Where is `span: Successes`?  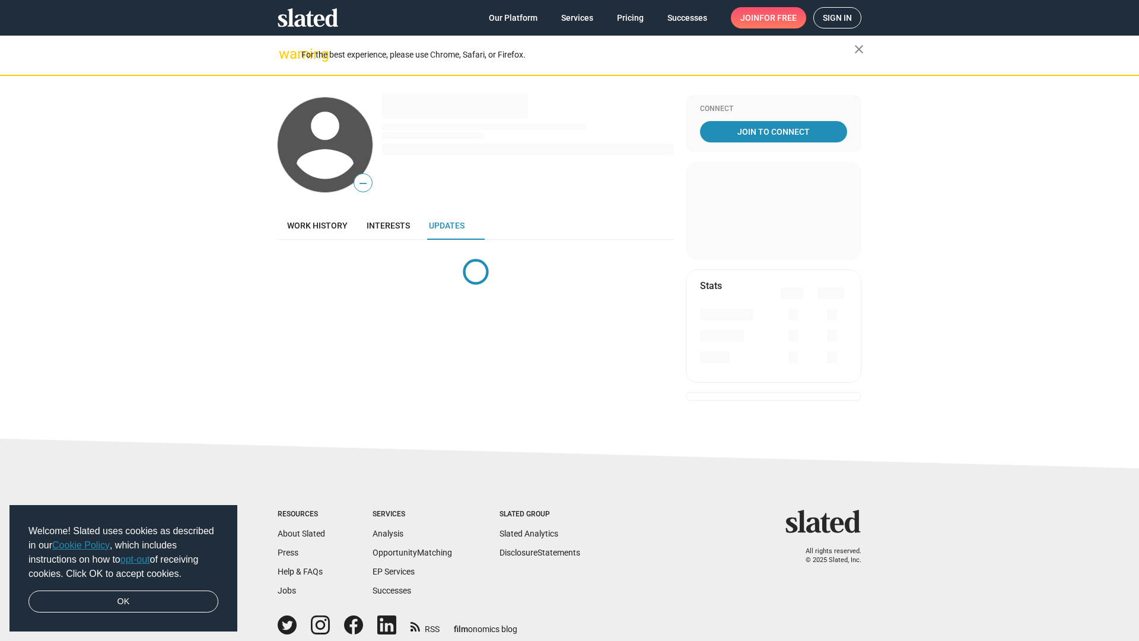
span: Successes is located at coordinates (687, 18).